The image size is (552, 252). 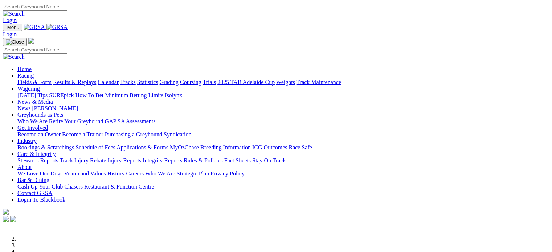 I want to click on a: Cash Up Your Club, so click(x=40, y=187).